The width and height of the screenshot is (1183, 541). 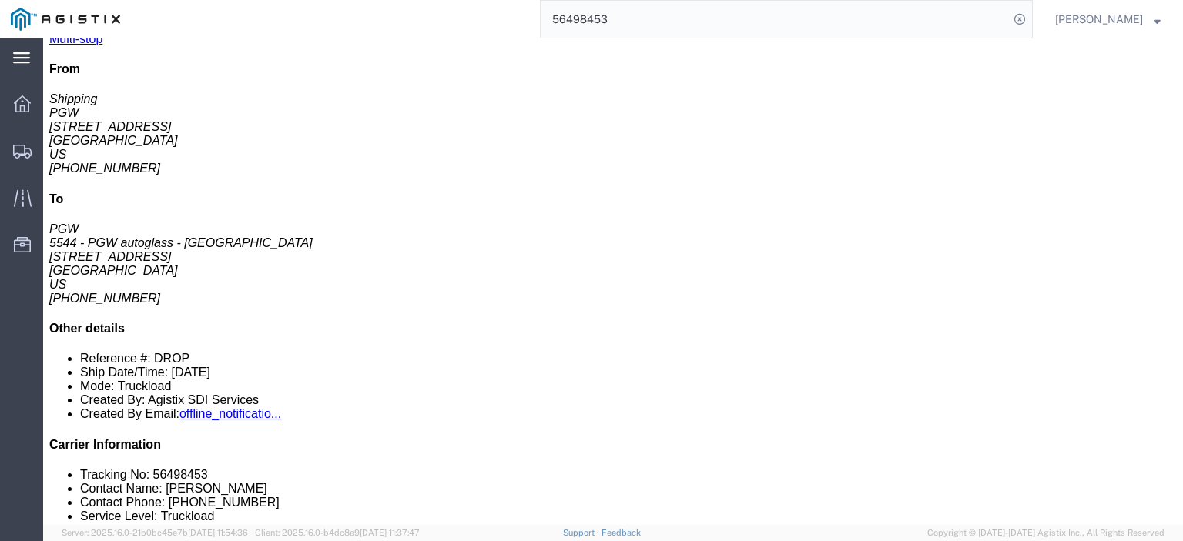 What do you see at coordinates (1099, 19) in the screenshot?
I see `span: Jesse Jordan` at bounding box center [1099, 19].